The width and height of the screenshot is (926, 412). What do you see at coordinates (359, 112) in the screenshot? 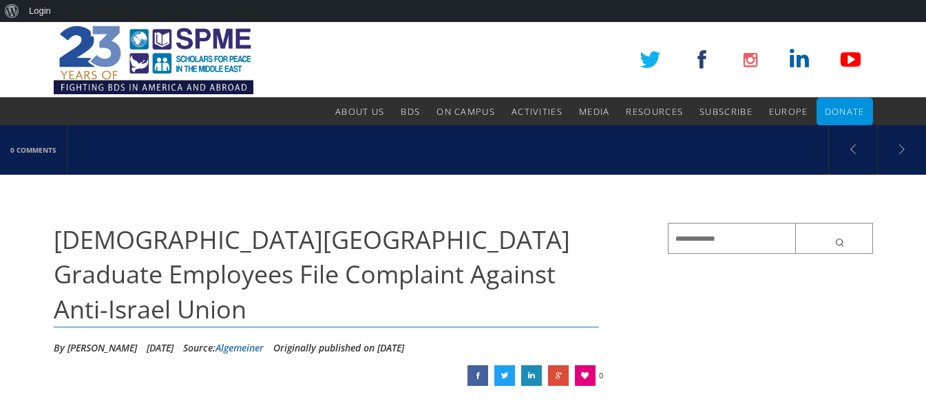
I see `span: About Us` at bounding box center [359, 112].